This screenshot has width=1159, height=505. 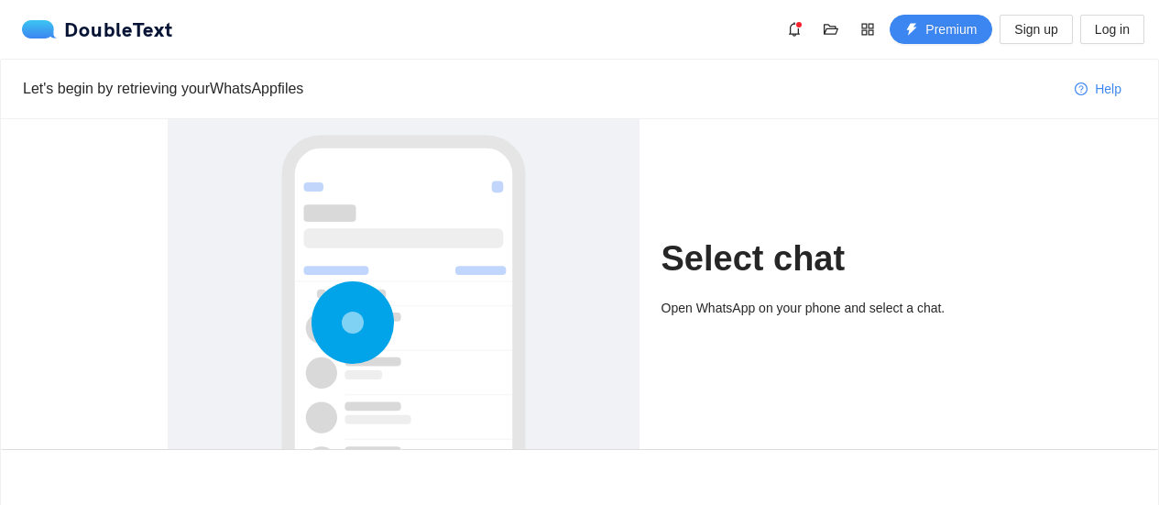 What do you see at coordinates (951, 29) in the screenshot?
I see `span: Premium` at bounding box center [951, 29].